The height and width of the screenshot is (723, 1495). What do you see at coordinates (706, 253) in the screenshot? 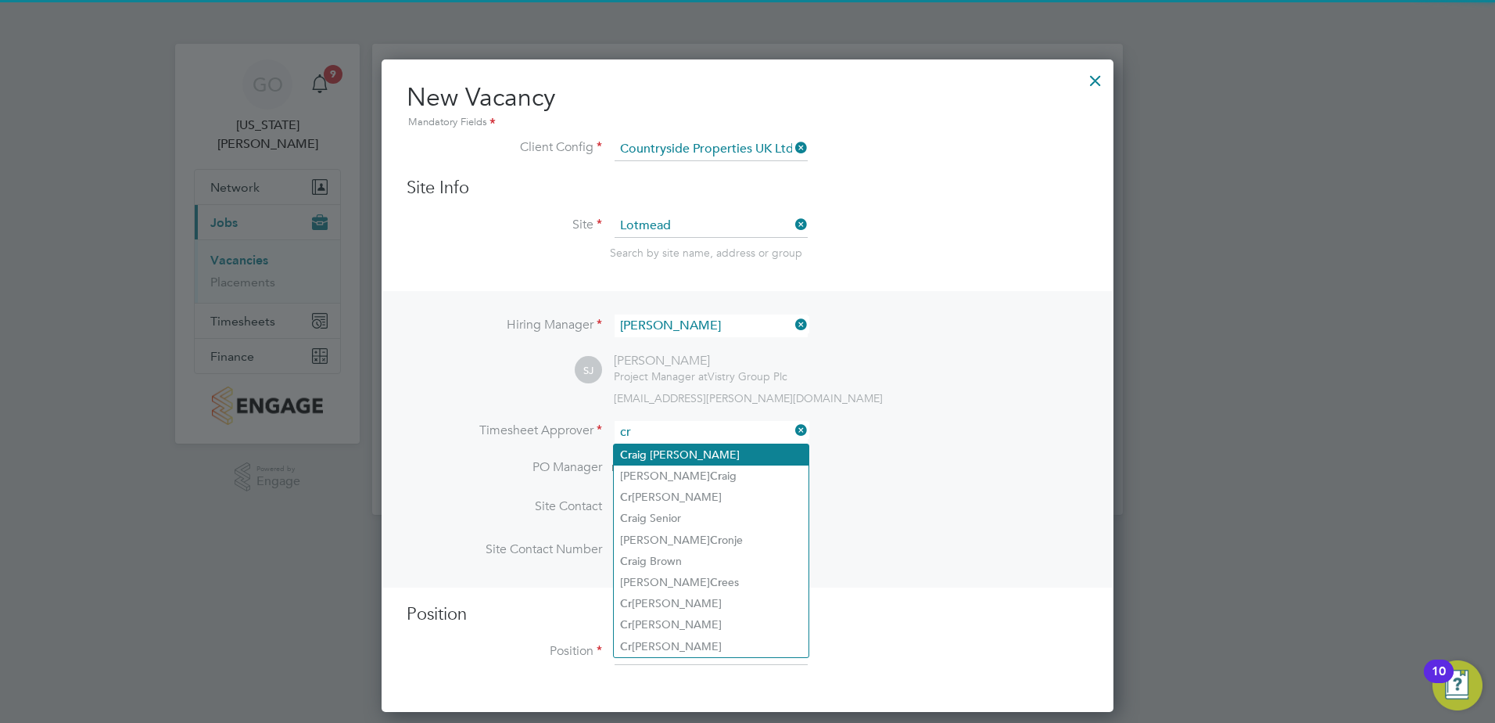
I see `span: Search by site name, address or group` at bounding box center [706, 253].